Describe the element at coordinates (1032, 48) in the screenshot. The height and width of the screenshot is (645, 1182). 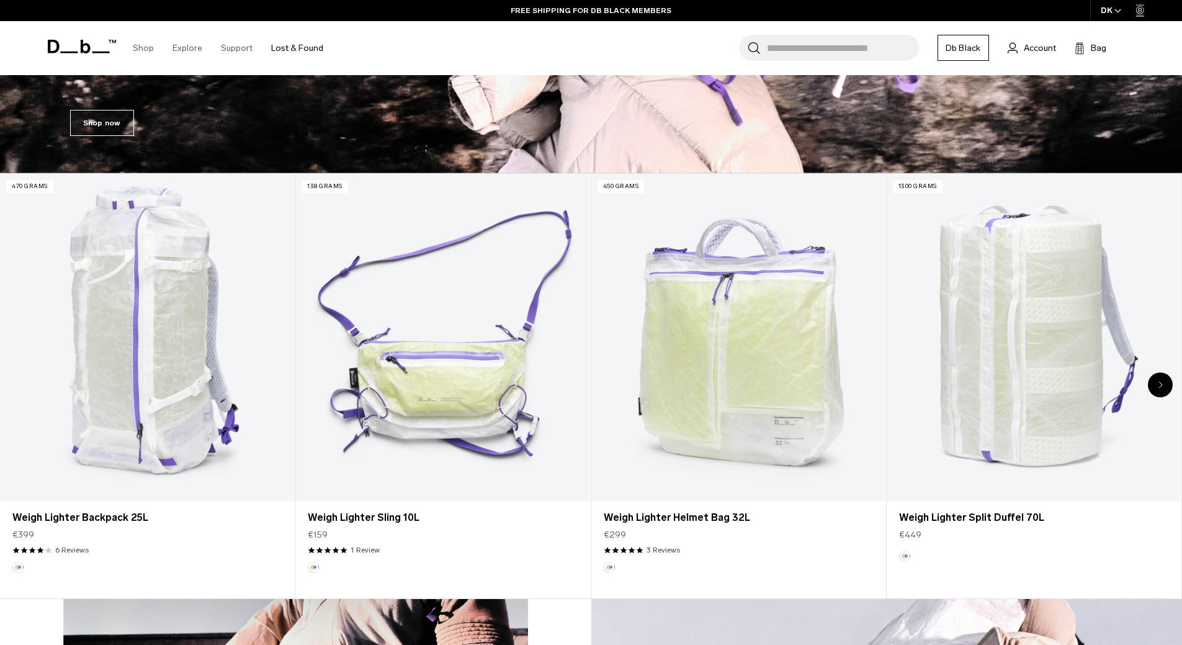
I see `a: Account` at that location.